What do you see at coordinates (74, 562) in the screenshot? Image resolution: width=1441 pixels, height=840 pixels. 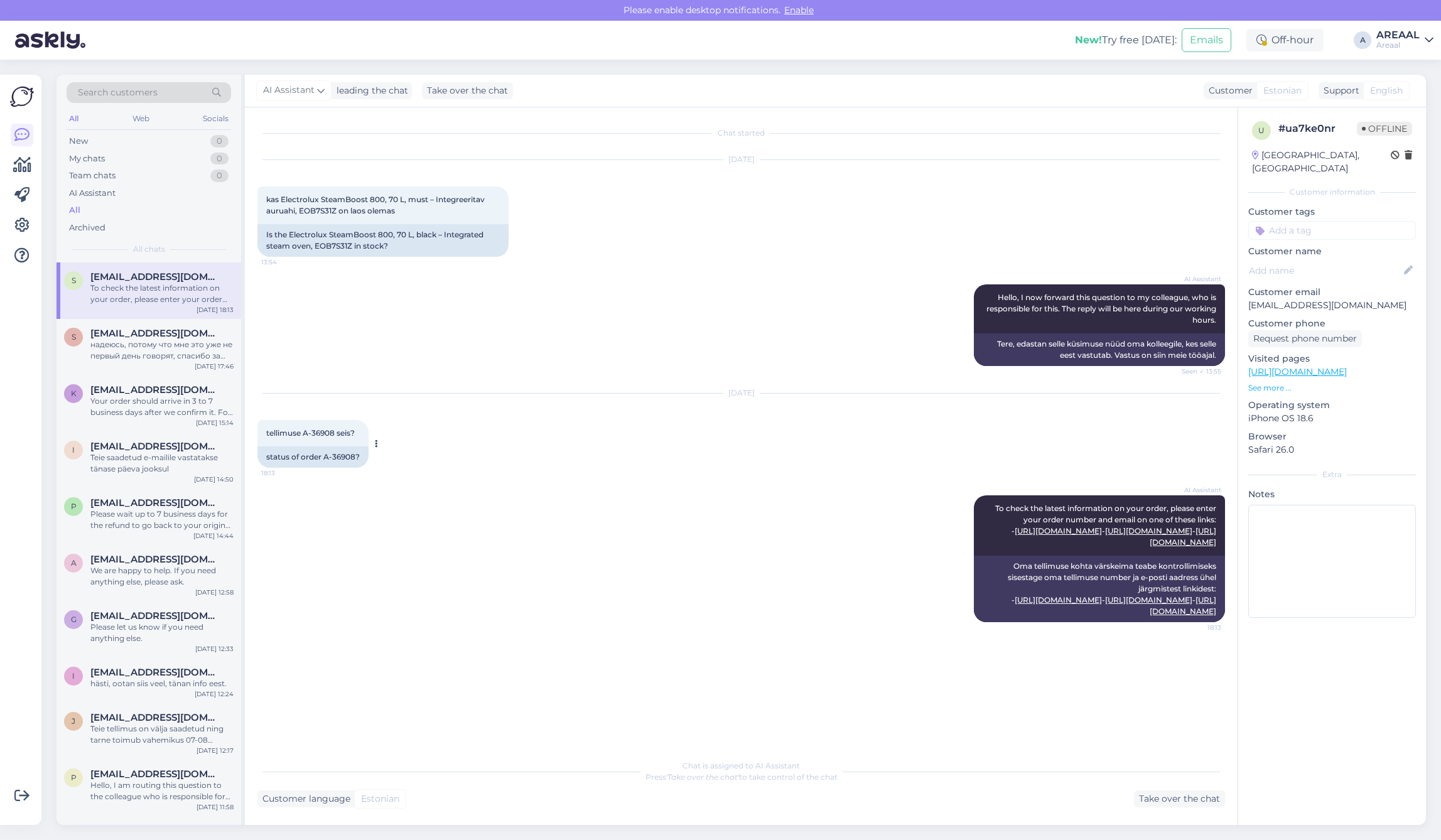 I see `span: A` at bounding box center [74, 562].